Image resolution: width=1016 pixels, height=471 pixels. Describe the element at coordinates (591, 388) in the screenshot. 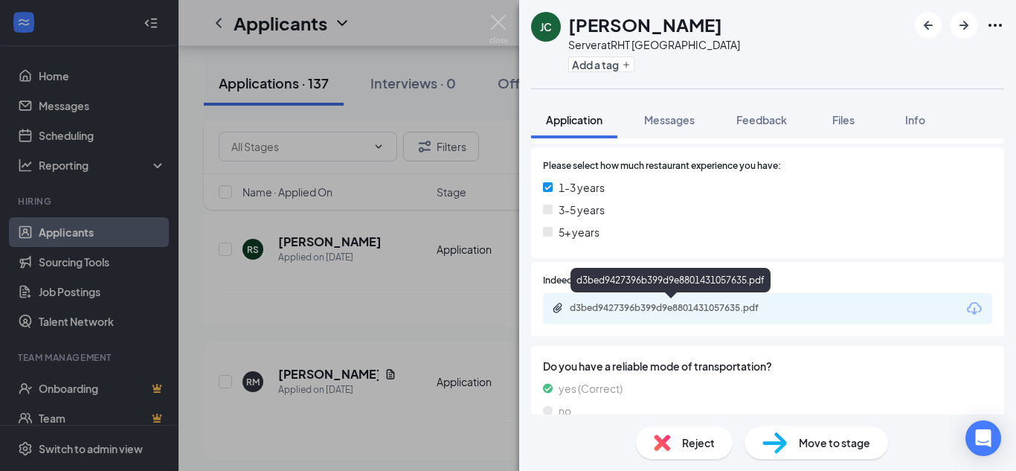

I see `span: yes (Correct)` at that location.